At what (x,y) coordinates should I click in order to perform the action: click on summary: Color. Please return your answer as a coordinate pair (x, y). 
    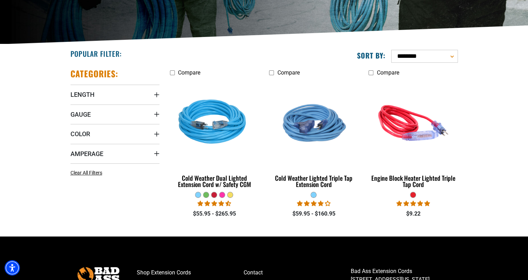
    Looking at the image, I should click on (115, 134).